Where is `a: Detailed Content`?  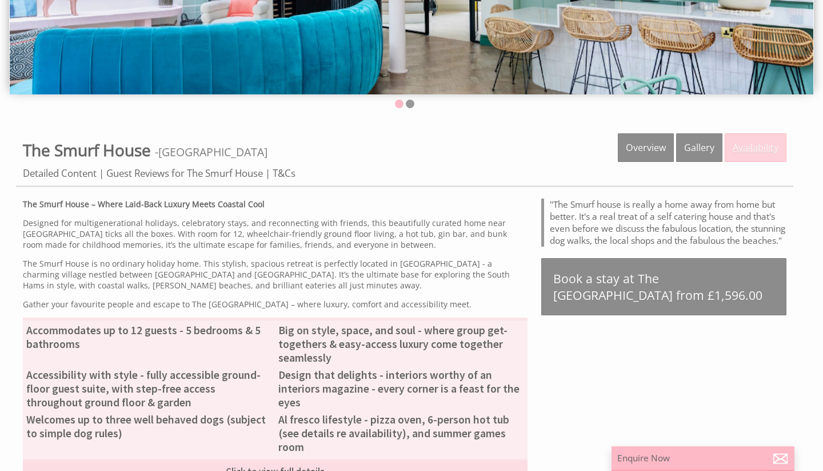 a: Detailed Content is located at coordinates (59, 173).